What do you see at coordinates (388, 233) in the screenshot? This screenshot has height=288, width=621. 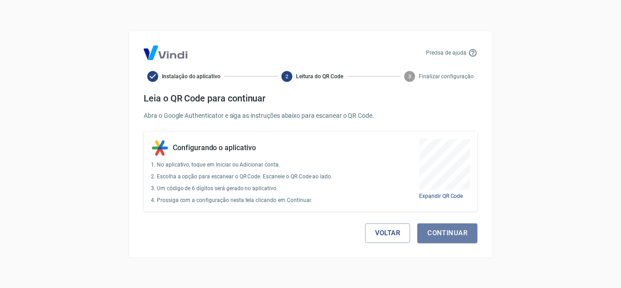 I see `button: Voltar` at bounding box center [388, 233].